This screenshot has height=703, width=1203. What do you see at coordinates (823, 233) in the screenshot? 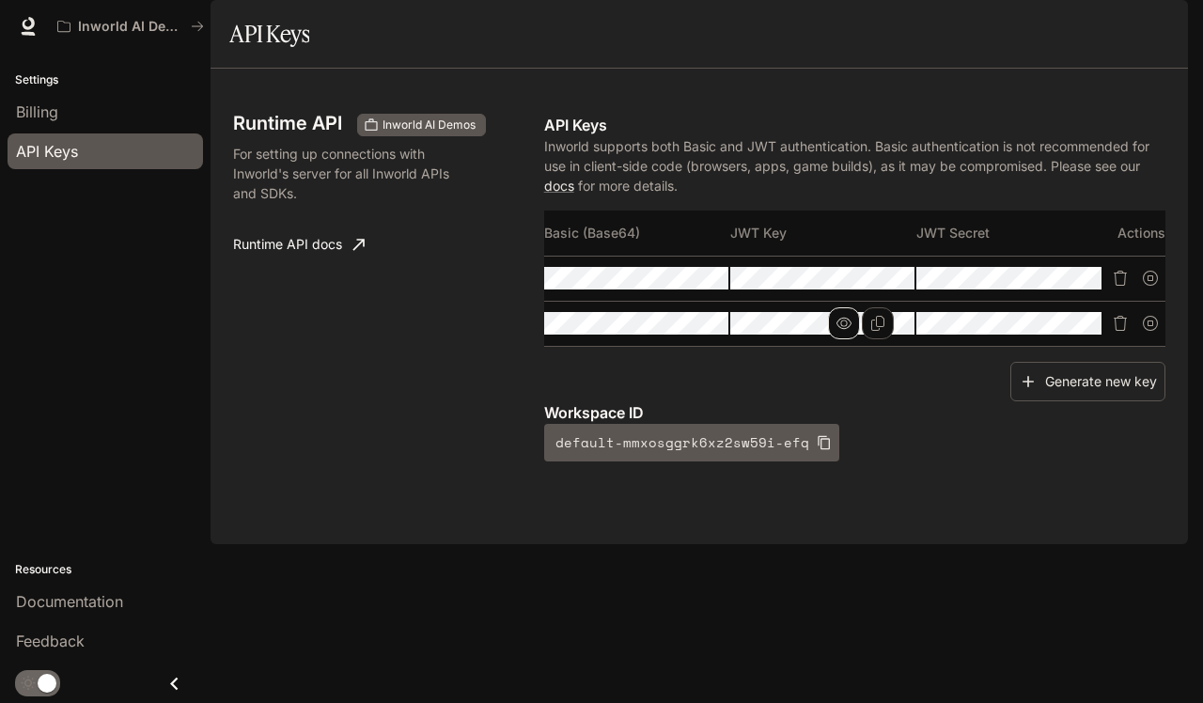
I see `th: JWT Key` at bounding box center [823, 233].